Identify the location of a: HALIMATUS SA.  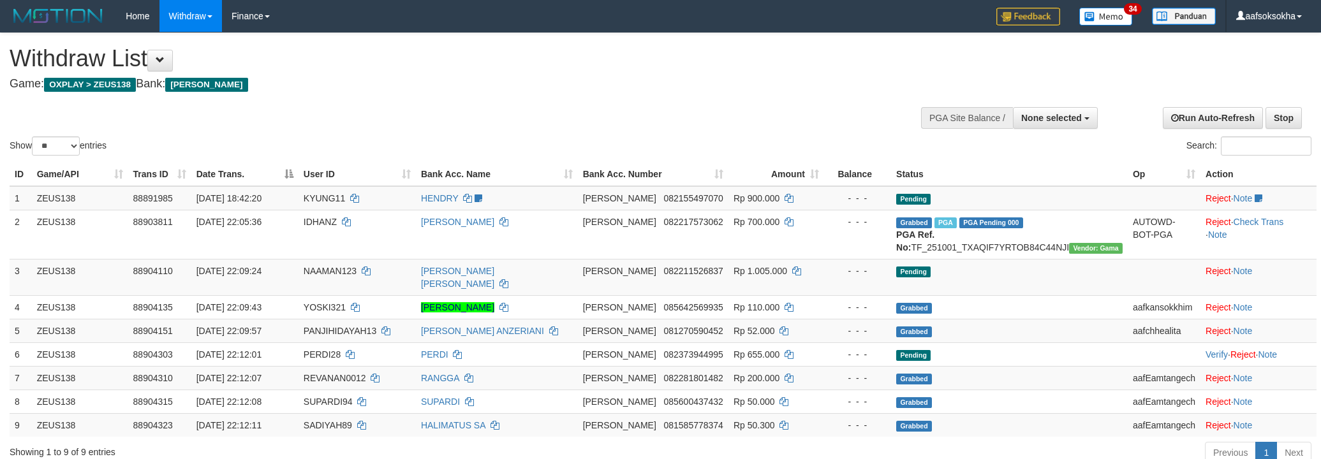
(453, 425).